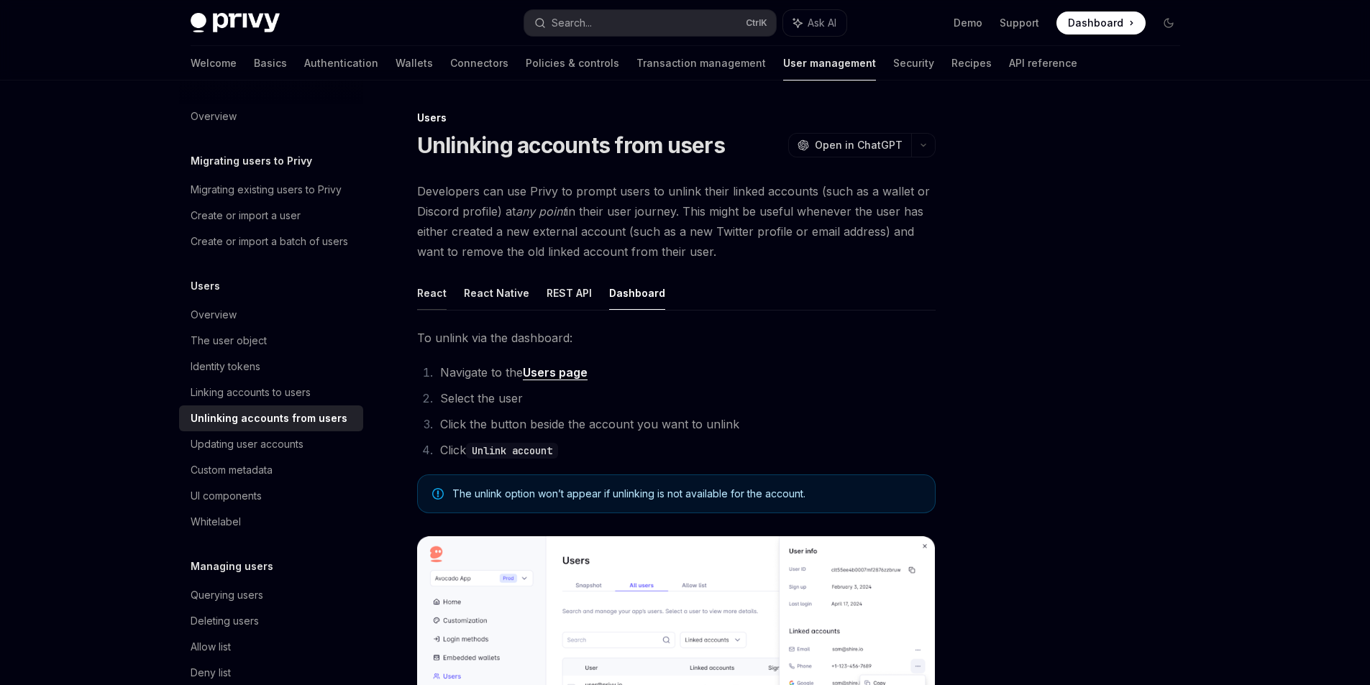 The width and height of the screenshot is (1370, 685). Describe the element at coordinates (1019, 23) in the screenshot. I see `a: Support` at that location.